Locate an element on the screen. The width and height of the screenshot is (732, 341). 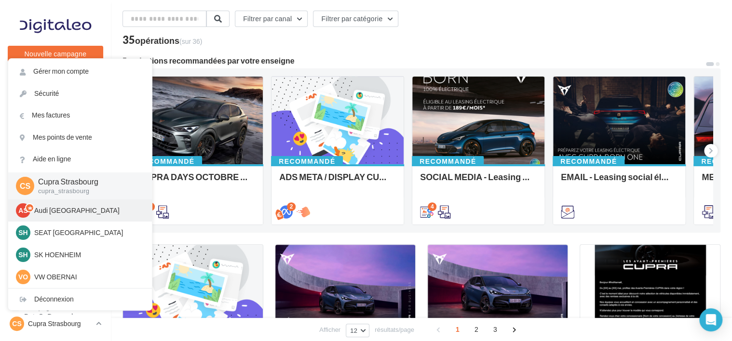
a: CS Cupra Strasbourg is located at coordinates (55, 324).